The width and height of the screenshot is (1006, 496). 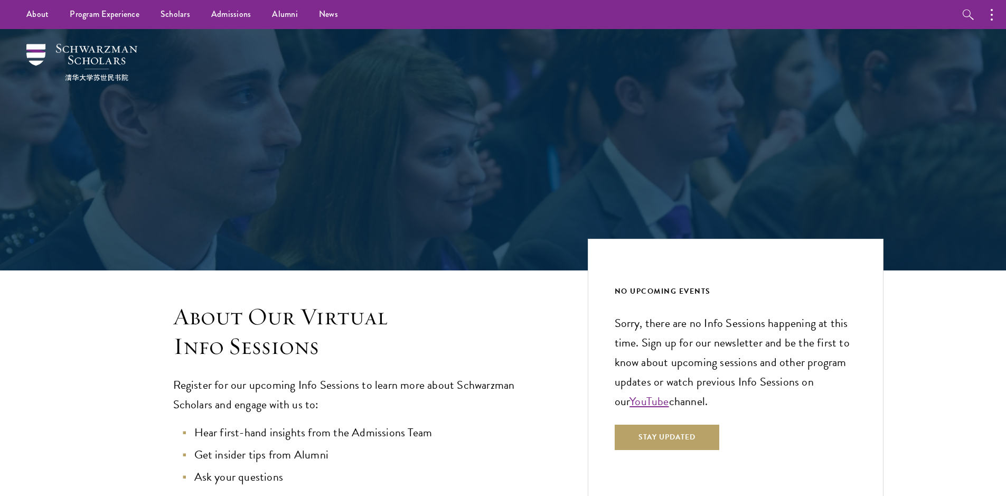 I want to click on li: Hear first-hand insights from the Admissions Team, so click(x=364, y=433).